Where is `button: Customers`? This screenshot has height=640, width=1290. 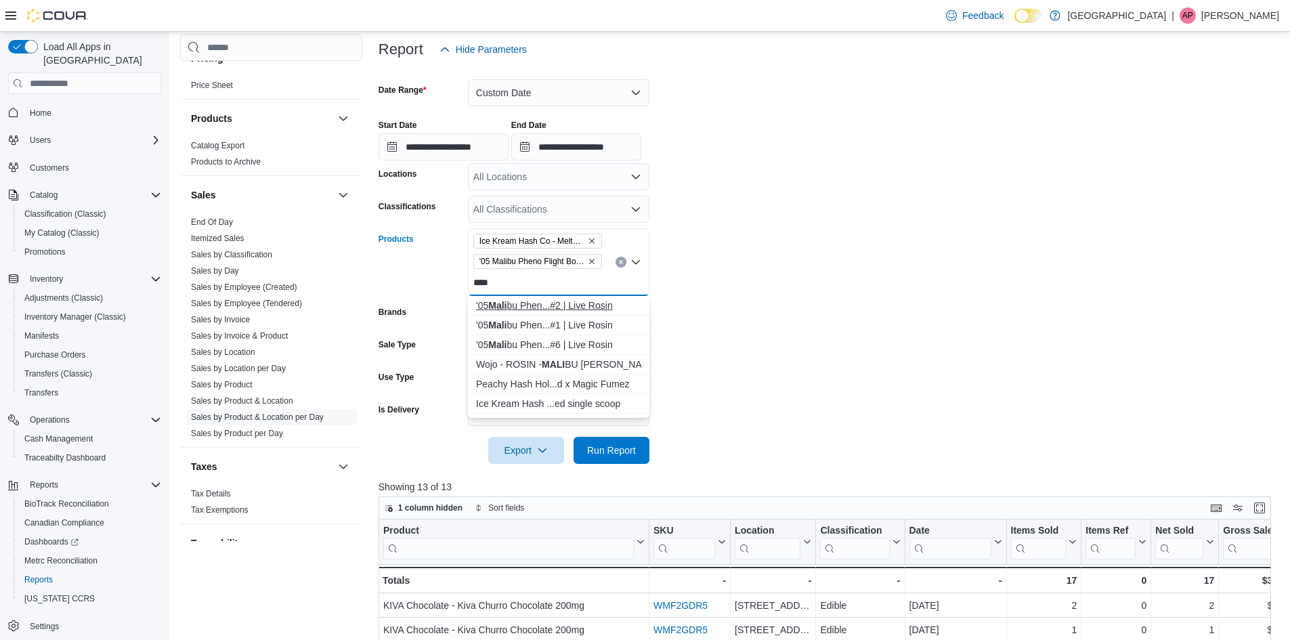 button: Customers is located at coordinates (85, 167).